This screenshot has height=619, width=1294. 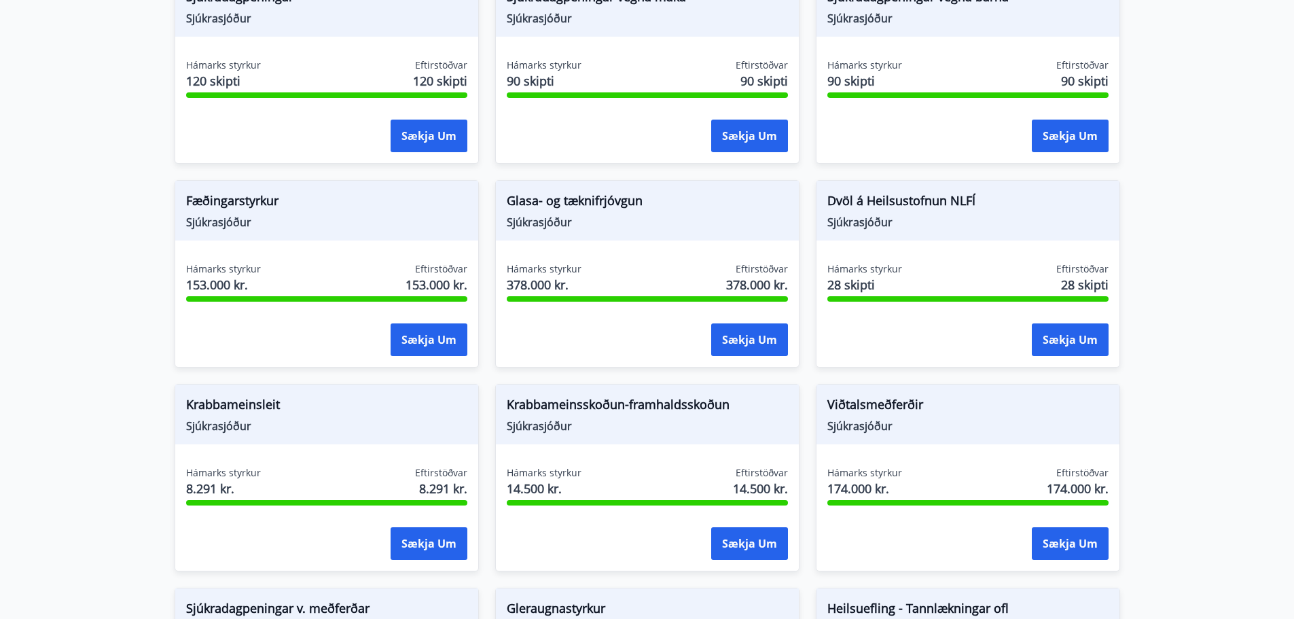 What do you see at coordinates (968, 203) in the screenshot?
I see `span: Dvöl á Heilsustofnun NLFÍ` at bounding box center [968, 203].